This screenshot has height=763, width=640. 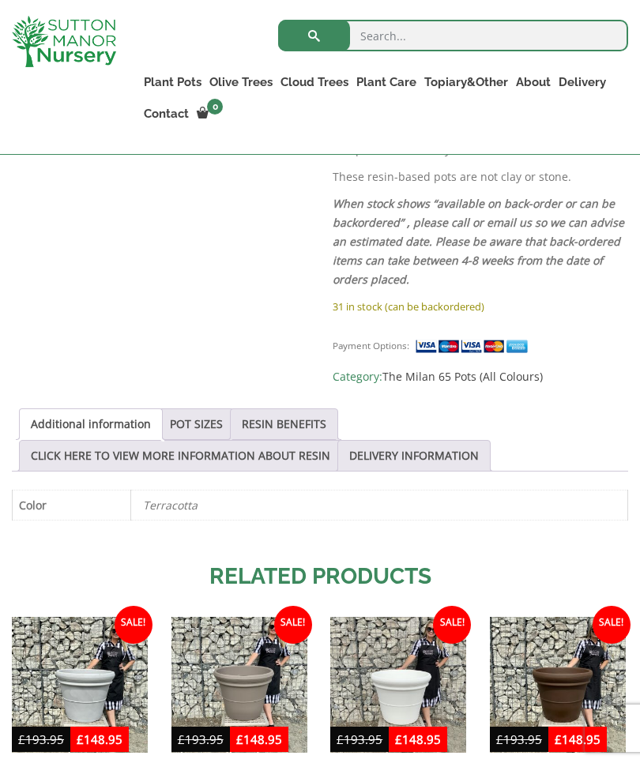 What do you see at coordinates (72, 505) in the screenshot?
I see `th: Color` at bounding box center [72, 505].